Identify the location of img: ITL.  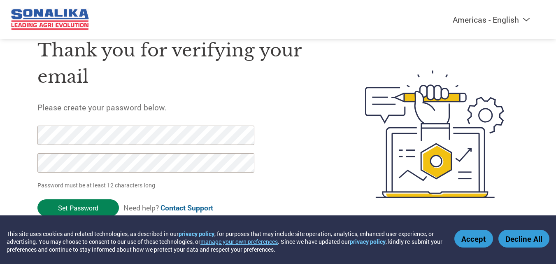
(50, 19).